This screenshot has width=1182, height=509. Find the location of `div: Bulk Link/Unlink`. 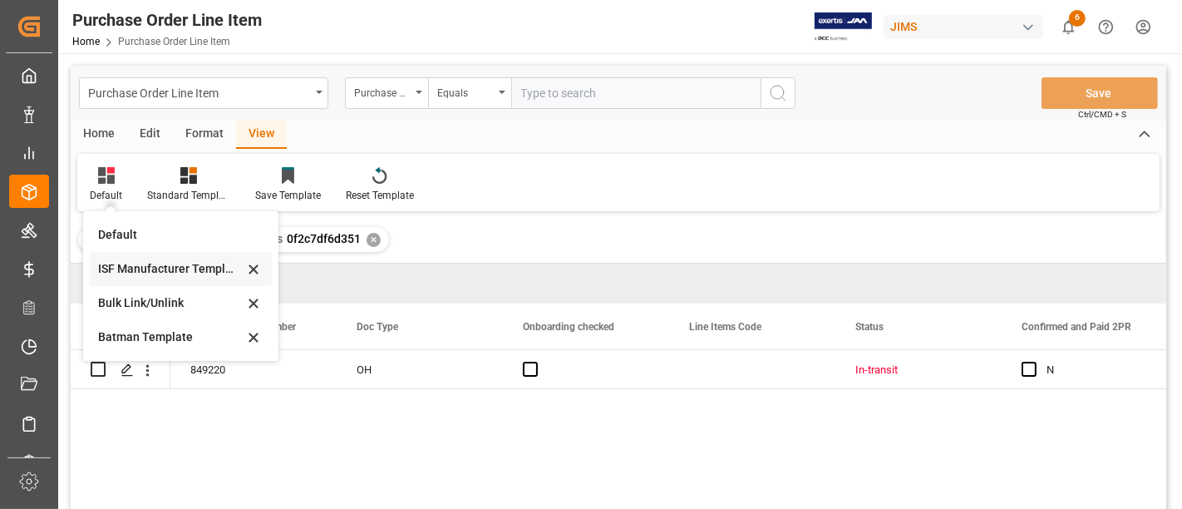

div: Bulk Link/Unlink is located at coordinates (170, 303).